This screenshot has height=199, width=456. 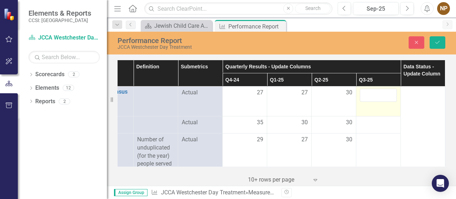 What do you see at coordinates (60, 13) in the screenshot?
I see `span: Elements & Reports` at bounding box center [60, 13].